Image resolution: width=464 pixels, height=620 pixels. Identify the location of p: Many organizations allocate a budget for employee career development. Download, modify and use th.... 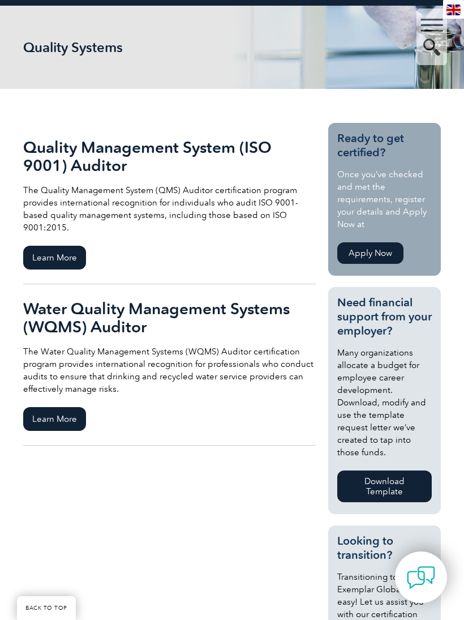
(384, 402).